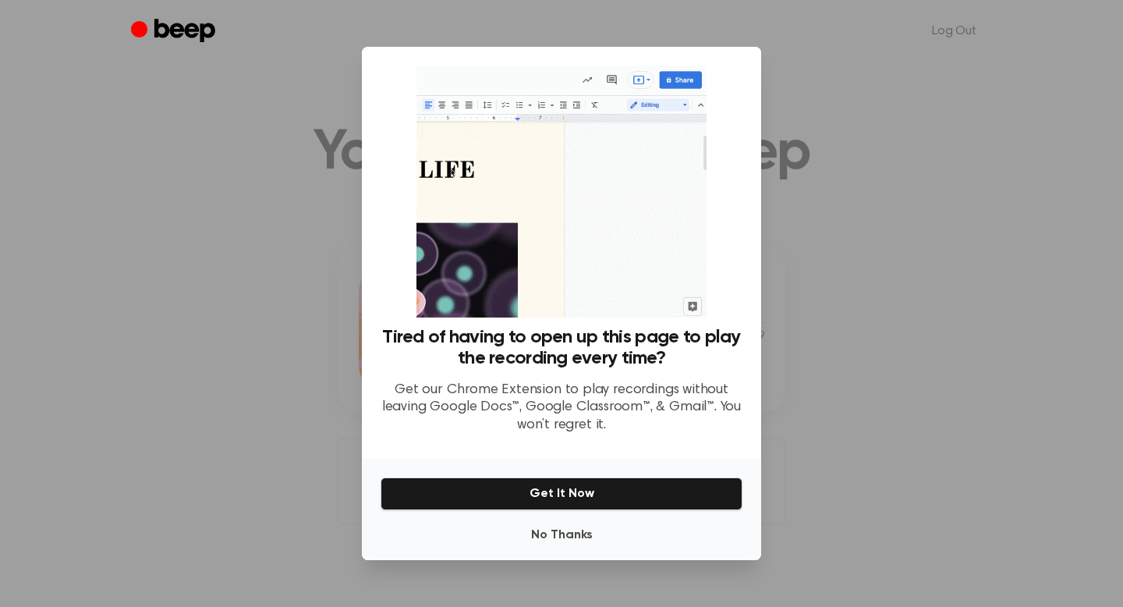 The width and height of the screenshot is (1123, 607). Describe the element at coordinates (562, 408) in the screenshot. I see `p: Get our Chrome Extension to play recordings without leaving Google Docs™, Google Classroom™, & Gm...` at that location.